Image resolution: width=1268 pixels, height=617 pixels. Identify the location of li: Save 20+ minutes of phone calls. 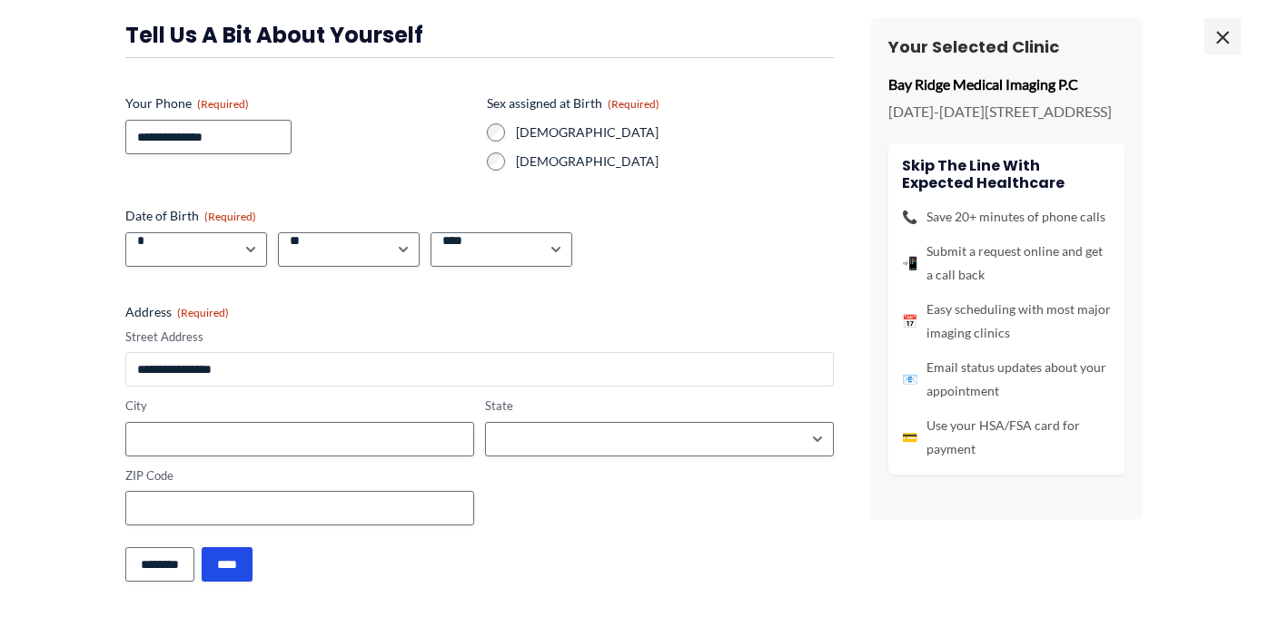
(1006, 217).